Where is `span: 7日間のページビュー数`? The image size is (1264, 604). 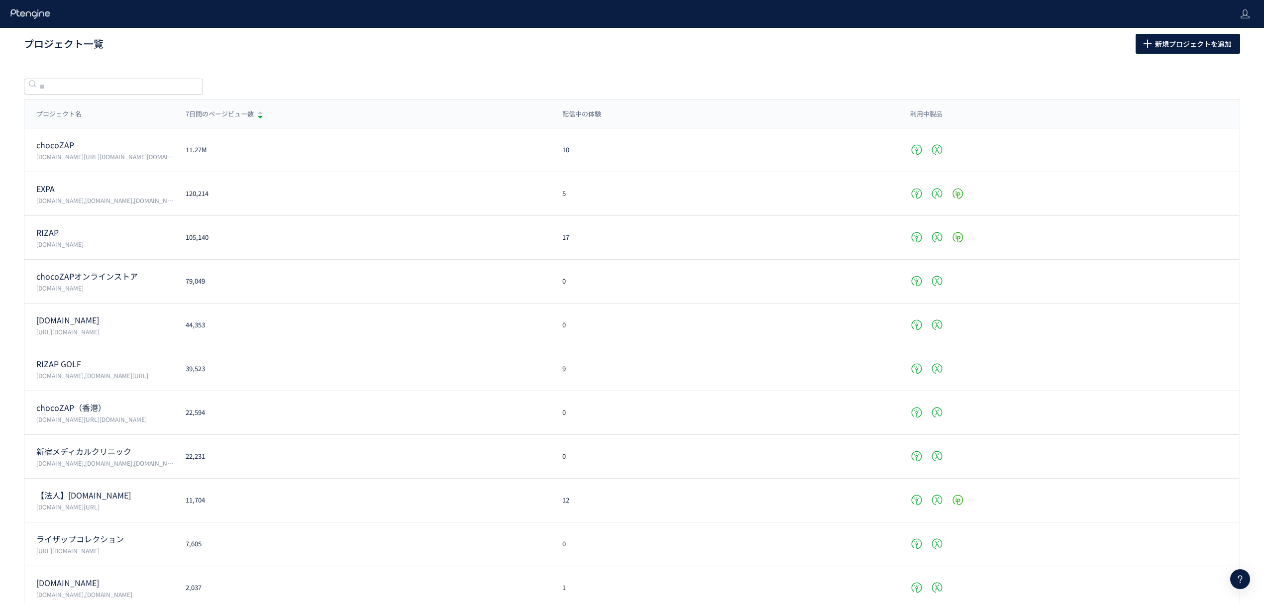
span: 7日間のページビュー数 is located at coordinates (219, 114).